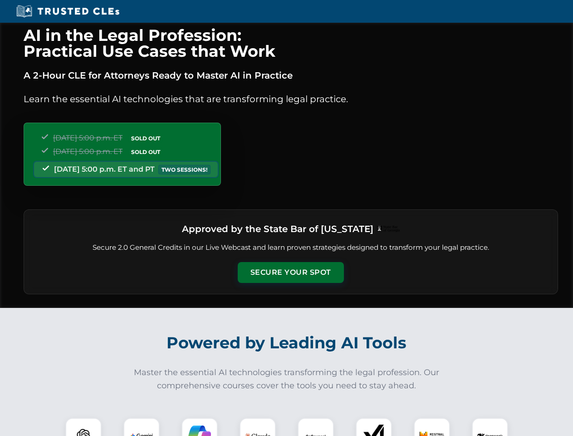 The image size is (573, 436). What do you see at coordinates (291, 247) in the screenshot?
I see `p: Secure 2.0 General Credits in our Live Webcast and learn proven strategies designed to transform ...` at bounding box center [291, 247].